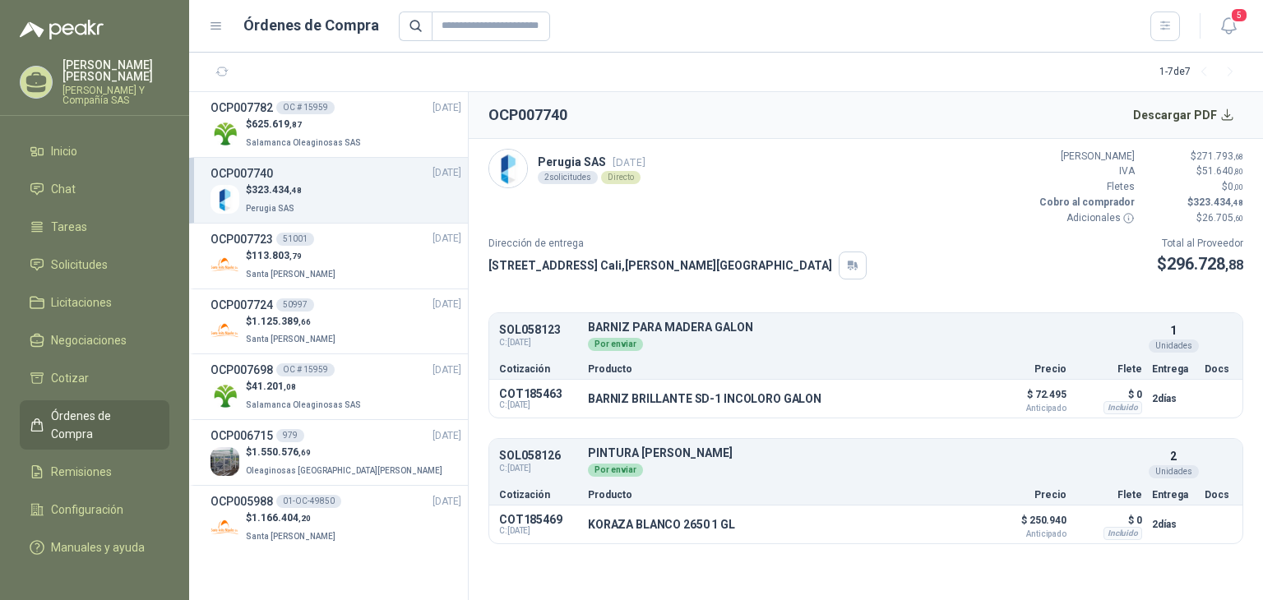  I want to click on p: Cobro al comprador, so click(1085, 202).